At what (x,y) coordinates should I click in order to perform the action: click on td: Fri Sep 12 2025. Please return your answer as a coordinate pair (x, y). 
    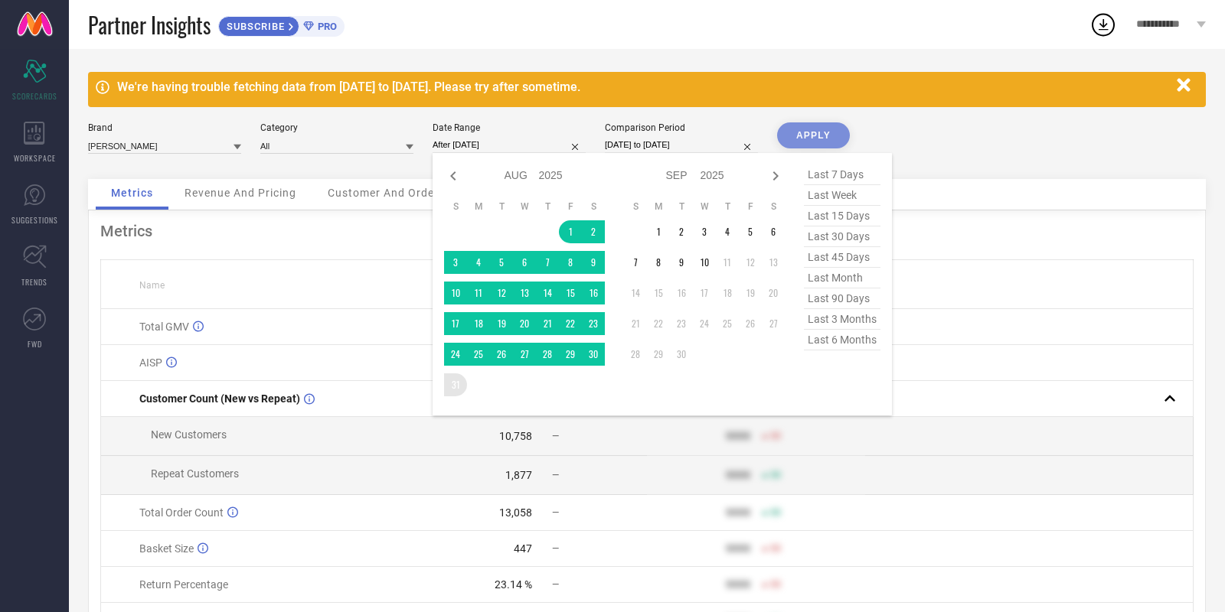
    Looking at the image, I should click on (750, 263).